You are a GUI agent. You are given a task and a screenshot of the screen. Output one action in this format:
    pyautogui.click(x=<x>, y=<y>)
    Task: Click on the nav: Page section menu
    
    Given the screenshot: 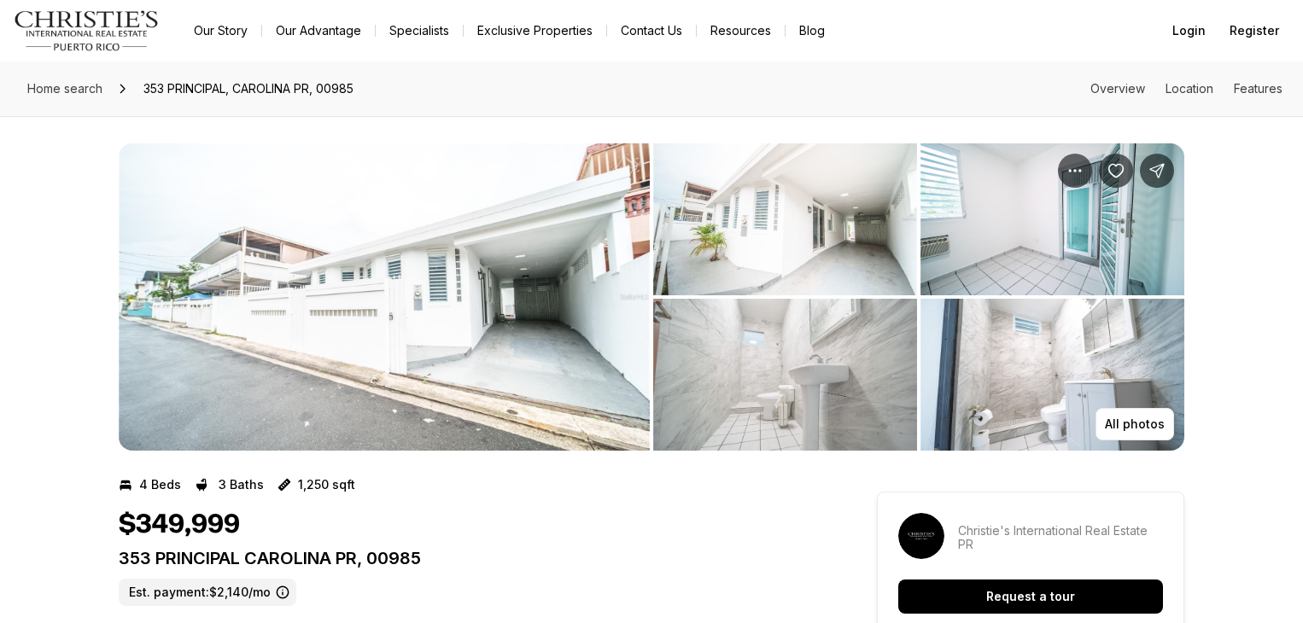 What is the action you would take?
    pyautogui.click(x=1186, y=89)
    